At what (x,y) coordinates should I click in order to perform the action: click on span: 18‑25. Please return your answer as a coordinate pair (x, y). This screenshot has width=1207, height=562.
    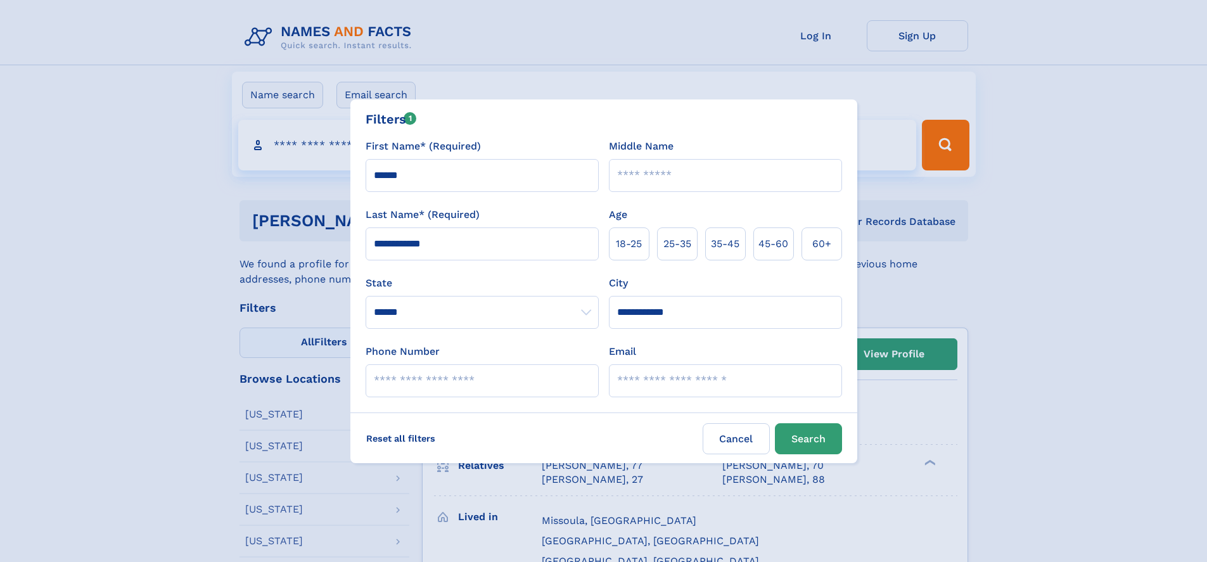
    Looking at the image, I should click on (628, 244).